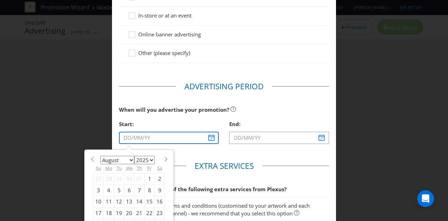 The width and height of the screenshot is (448, 221). What do you see at coordinates (139, 213) in the screenshot?
I see `div: 21` at bounding box center [139, 213].